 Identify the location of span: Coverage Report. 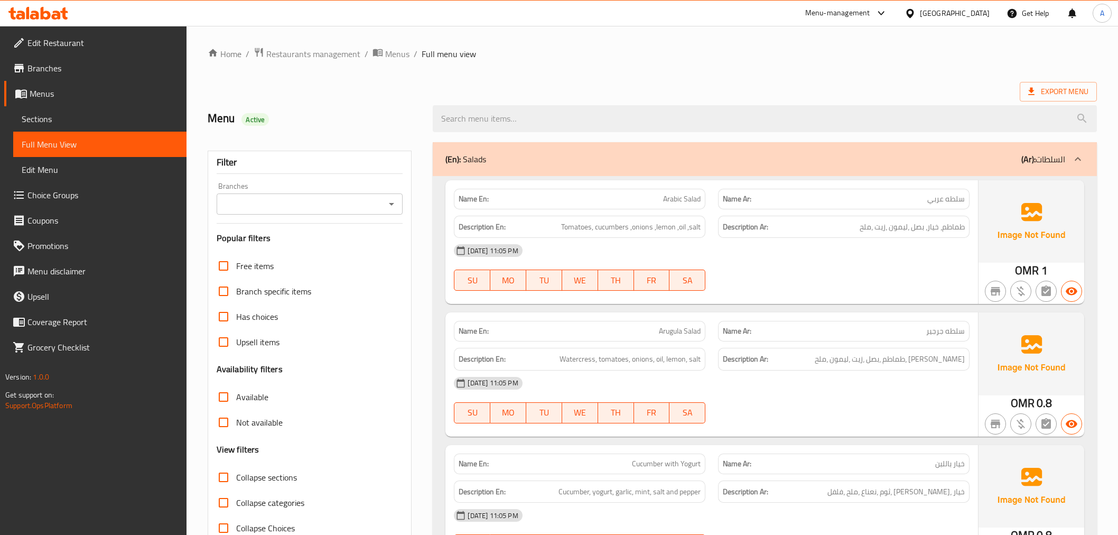
(103, 322).